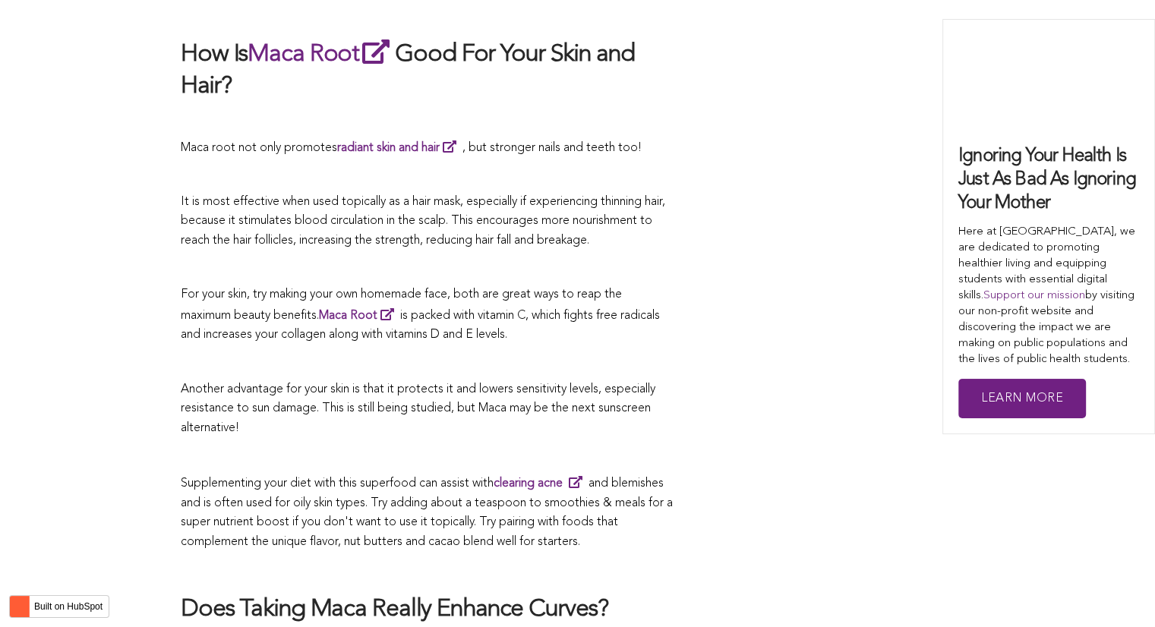  What do you see at coordinates (59, 607) in the screenshot?
I see `button: Built on HubSpot` at bounding box center [59, 607].